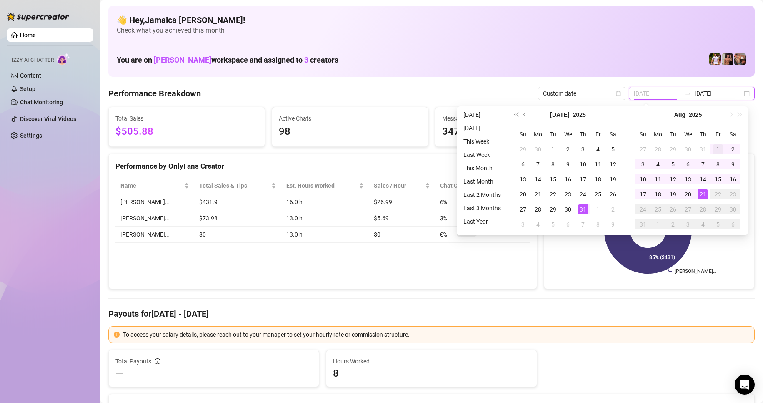  Describe the element at coordinates (538, 194) in the screenshot. I see `td: 2025-07-21` at that location.